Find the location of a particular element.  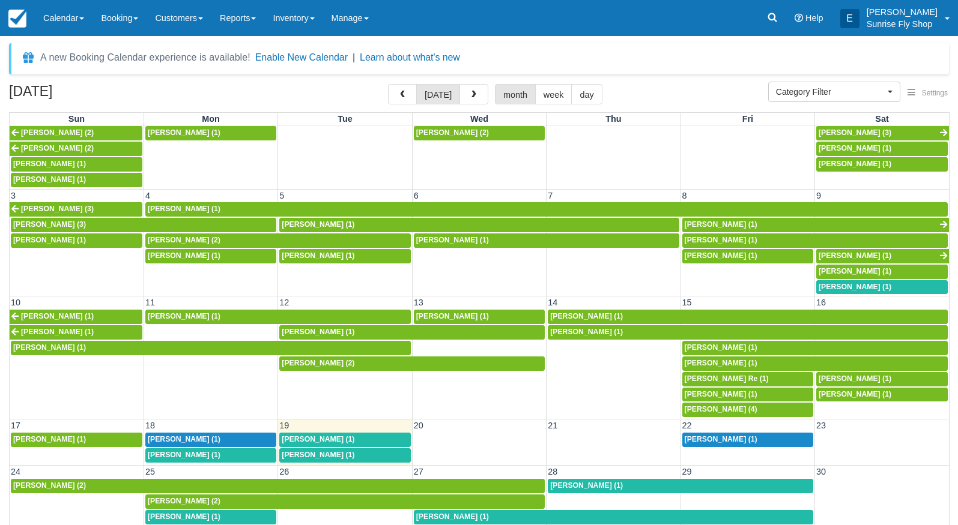

a: Learn about what's new is located at coordinates (409, 57).